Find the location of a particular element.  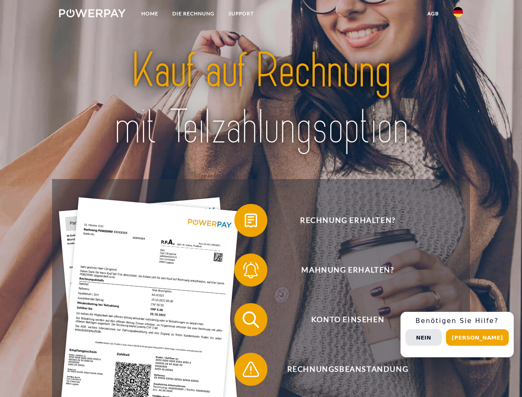

a: Rechnungsbeanstandung is located at coordinates (342, 369).